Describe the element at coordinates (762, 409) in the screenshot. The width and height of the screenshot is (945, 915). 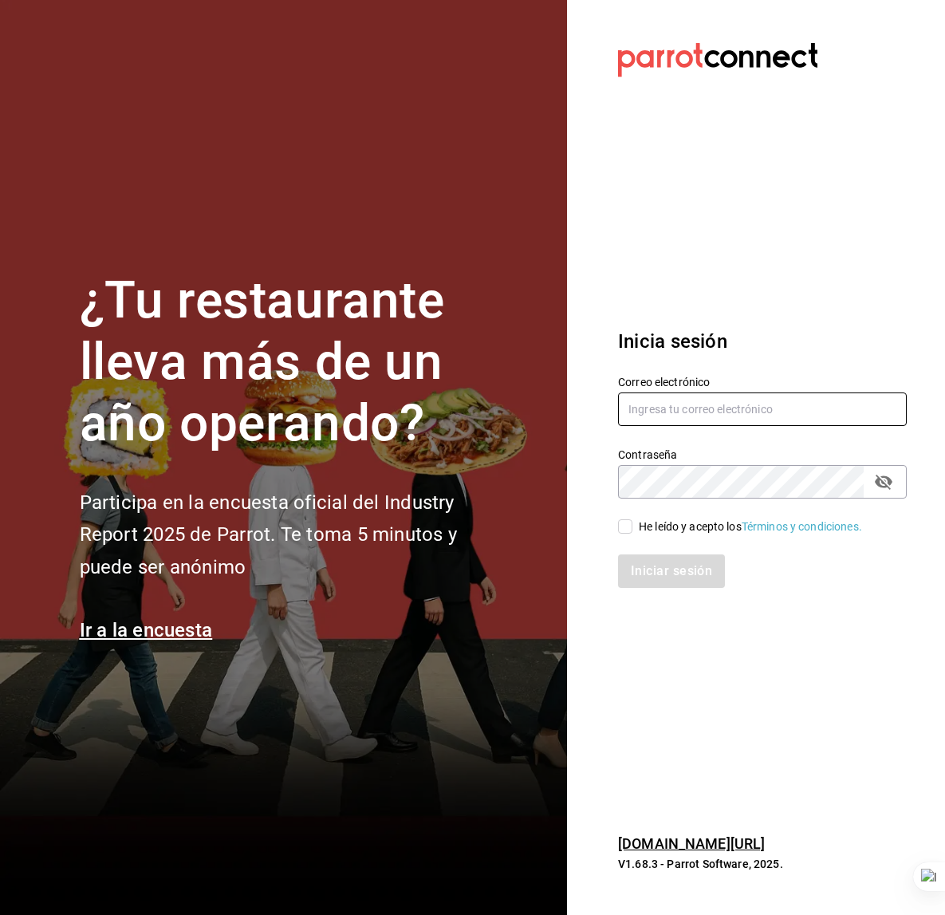
I see `input: Ingresa tu correo electrónico` at that location.